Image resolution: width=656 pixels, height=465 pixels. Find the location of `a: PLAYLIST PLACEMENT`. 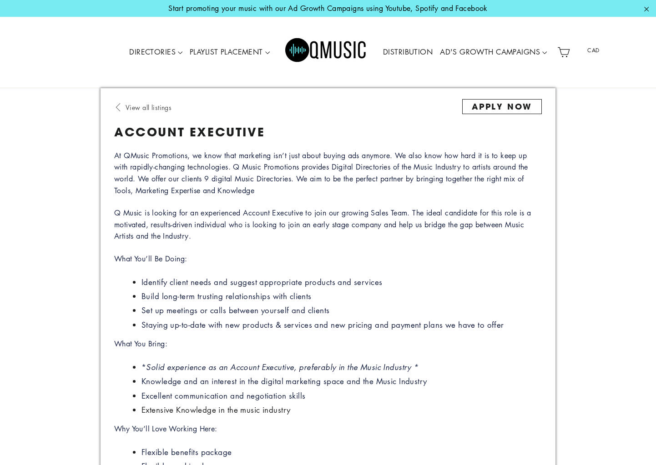

a: PLAYLIST PLACEMENT is located at coordinates (230, 52).